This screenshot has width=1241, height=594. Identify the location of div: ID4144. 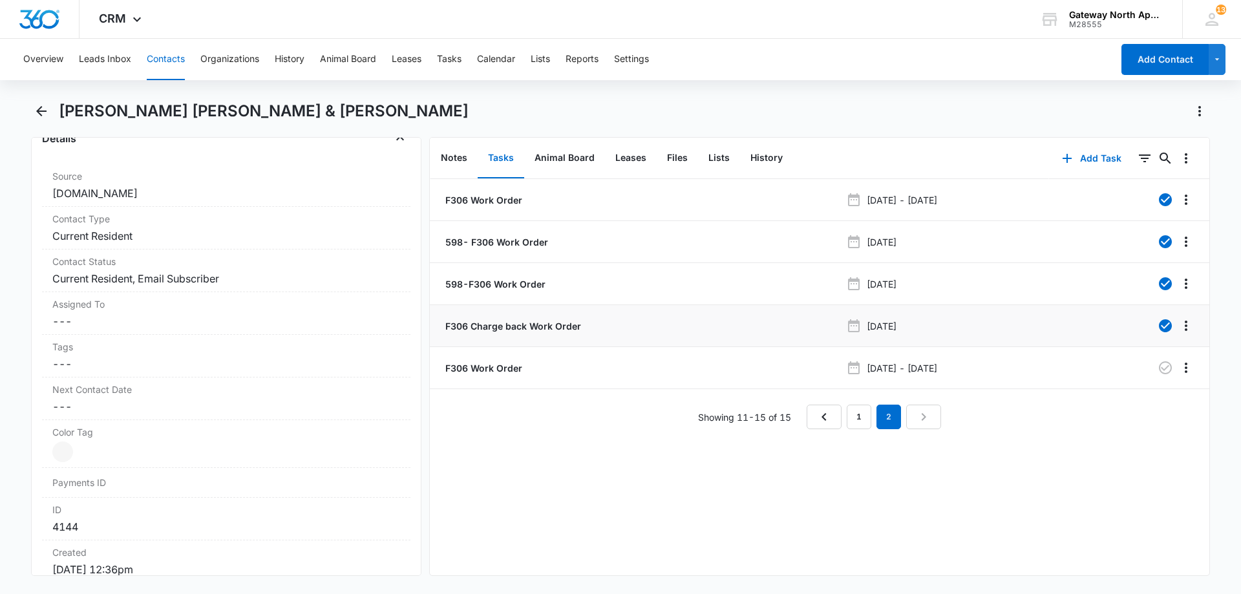
(226, 519).